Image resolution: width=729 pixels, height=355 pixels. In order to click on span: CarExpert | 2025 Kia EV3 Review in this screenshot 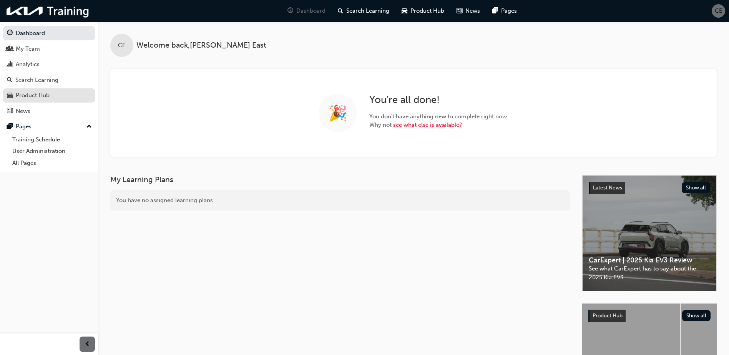, I will do `click(649, 260)`.